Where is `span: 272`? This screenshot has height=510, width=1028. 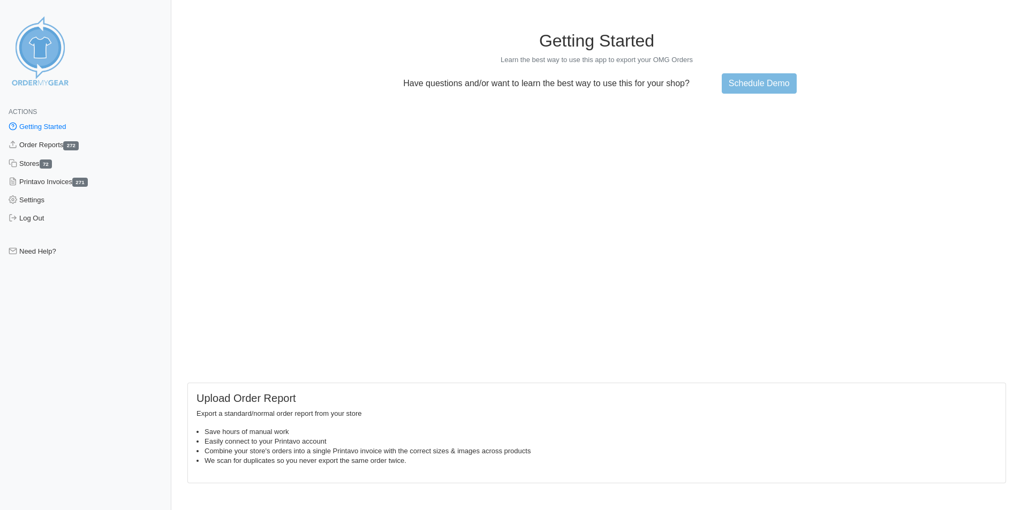
span: 272 is located at coordinates (71, 146).